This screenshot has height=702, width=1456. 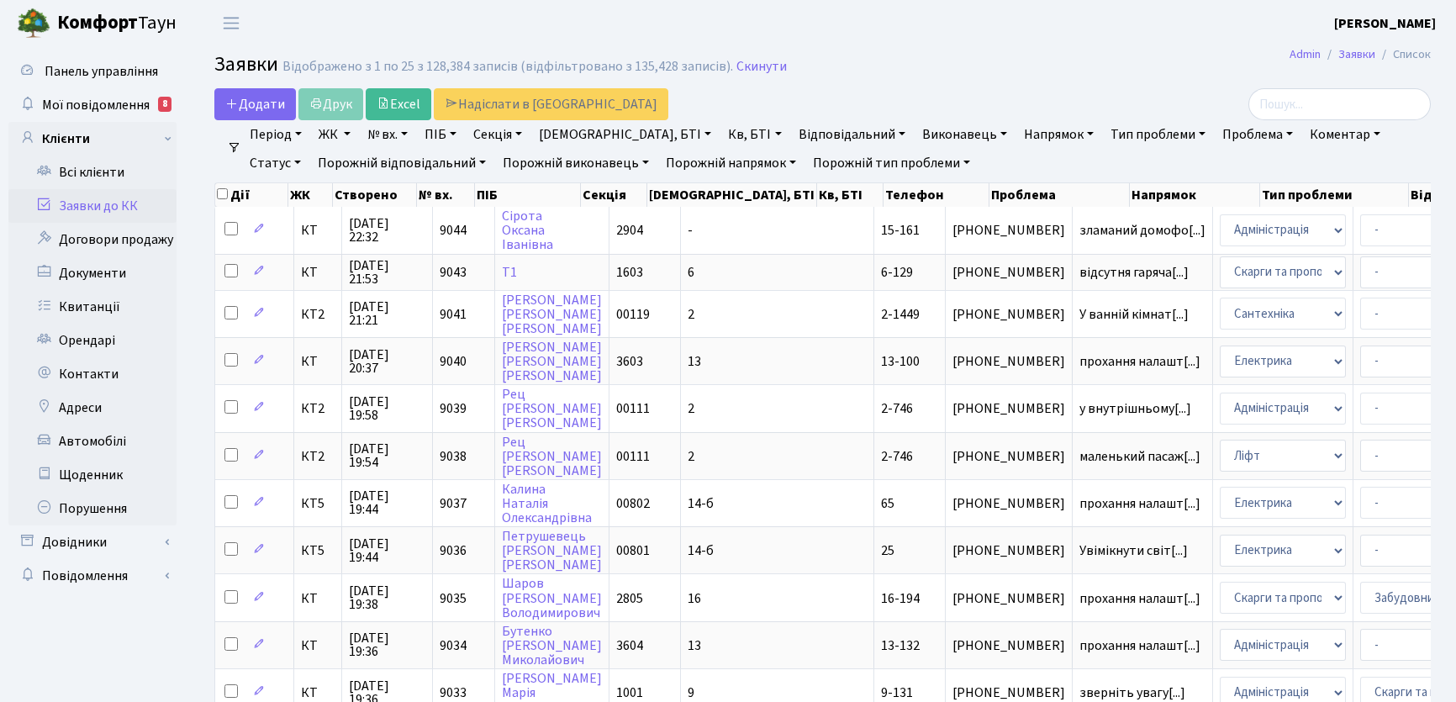 I want to click on span: 2-1449, so click(x=900, y=314).